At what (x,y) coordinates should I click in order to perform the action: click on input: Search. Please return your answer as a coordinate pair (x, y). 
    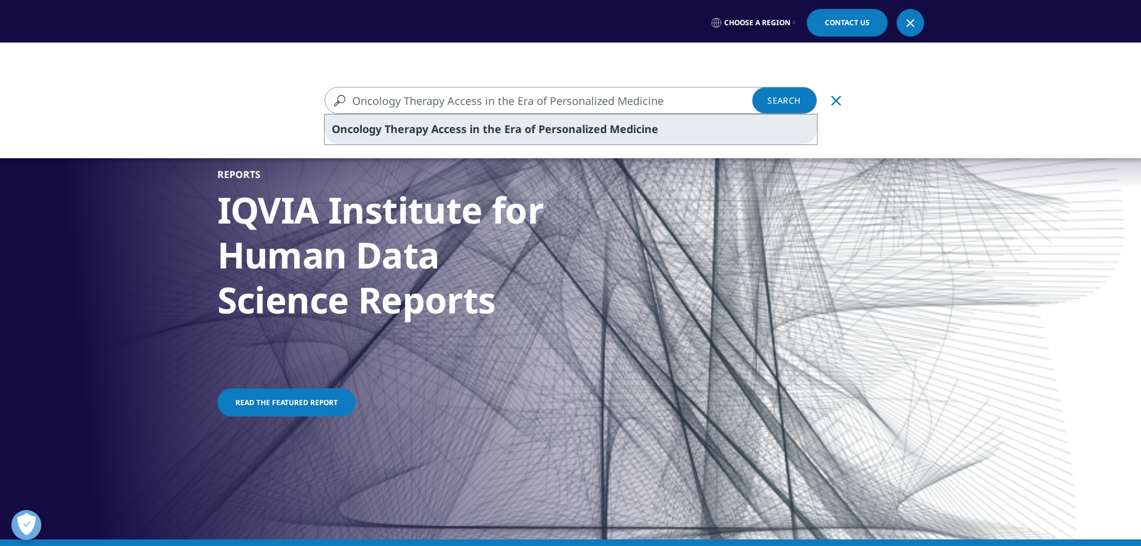
    Looking at the image, I should click on (553, 100).